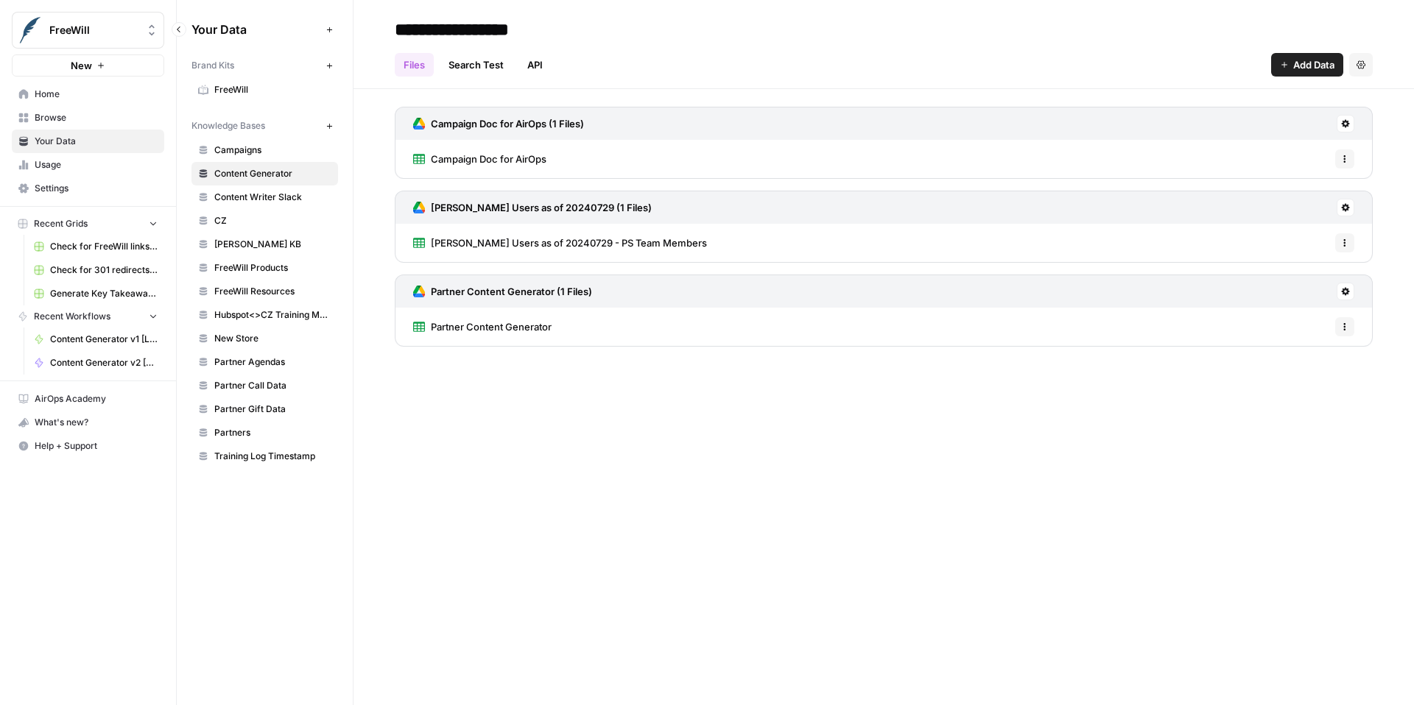 The image size is (1414, 705). I want to click on span: Campaigns, so click(272, 150).